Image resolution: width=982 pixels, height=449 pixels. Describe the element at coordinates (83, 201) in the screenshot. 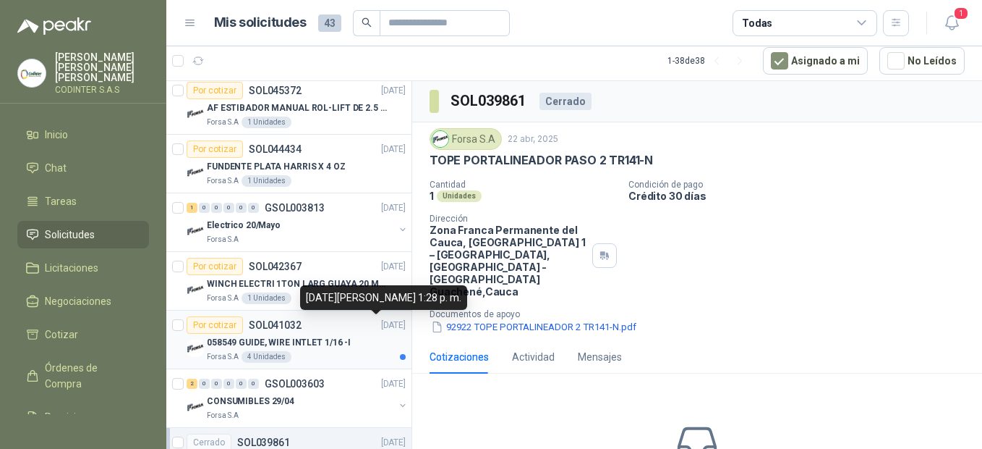

I see `a: Tareas` at that location.